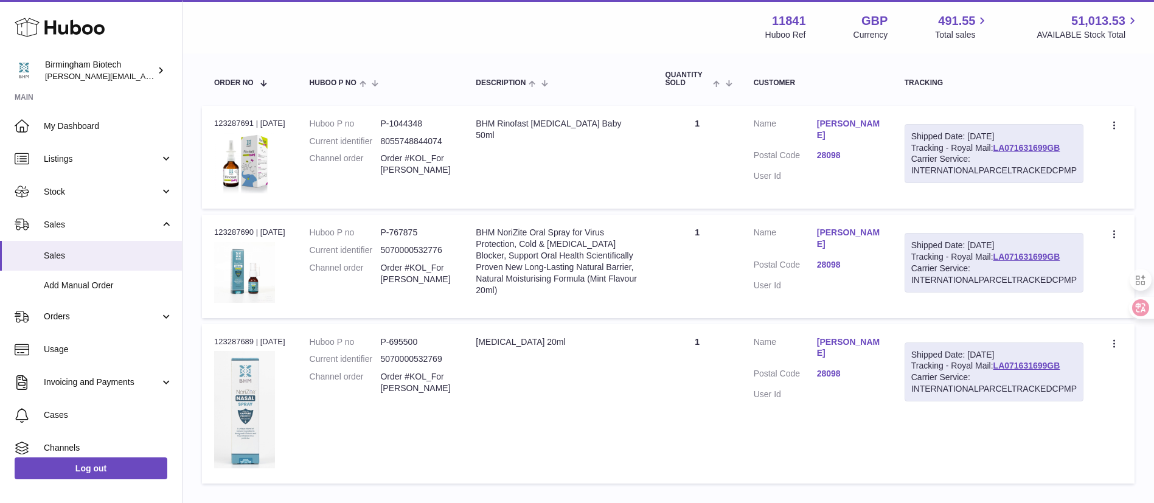 This screenshot has height=503, width=1154. I want to click on span: Huboo P no, so click(333, 83).